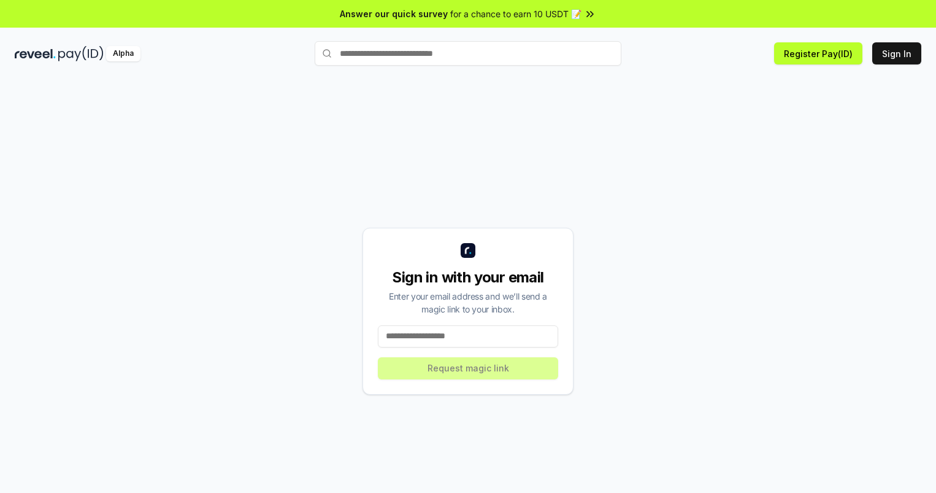 This screenshot has height=493, width=936. I want to click on button: Sign In, so click(897, 53).